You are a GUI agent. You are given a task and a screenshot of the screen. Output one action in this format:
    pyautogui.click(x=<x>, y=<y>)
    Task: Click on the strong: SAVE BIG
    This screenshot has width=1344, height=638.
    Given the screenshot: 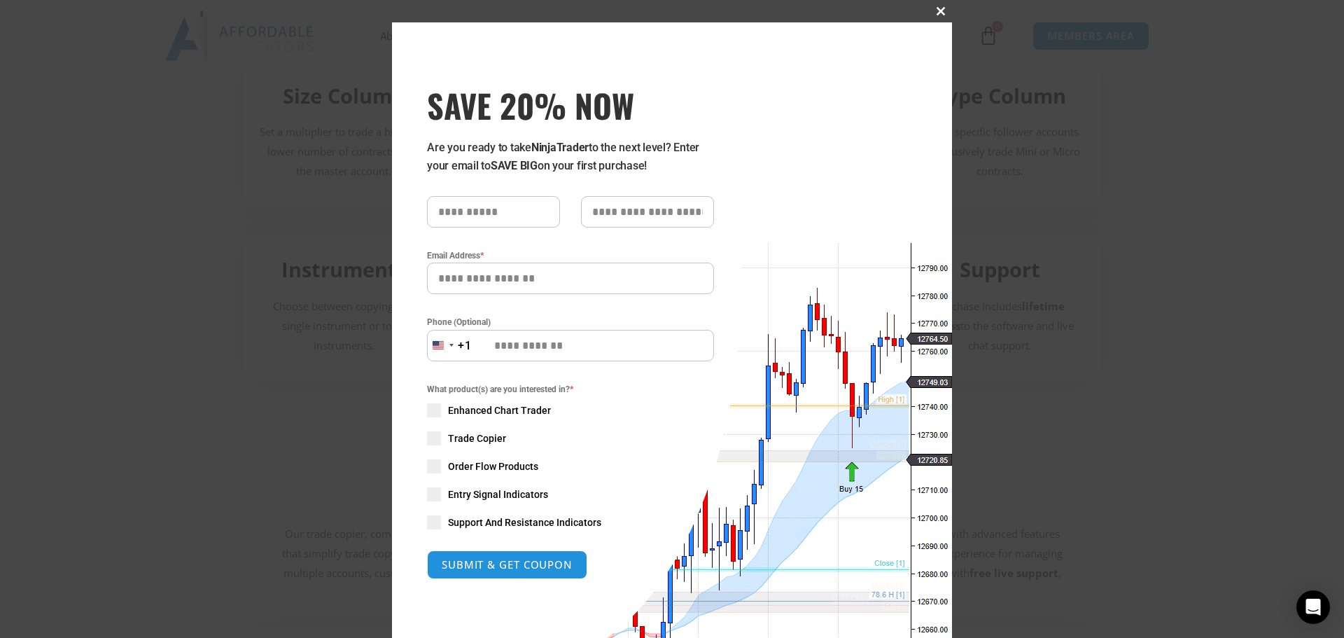 What is the action you would take?
    pyautogui.click(x=514, y=165)
    